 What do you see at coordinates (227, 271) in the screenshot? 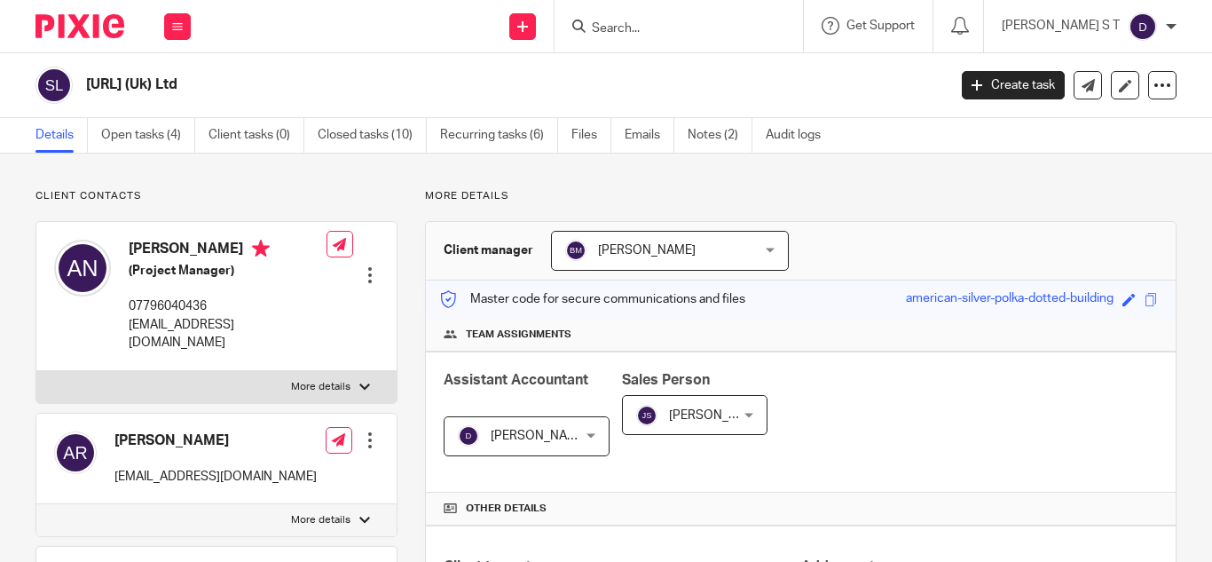
I see `h5: (Project Manager)` at bounding box center [227, 271].